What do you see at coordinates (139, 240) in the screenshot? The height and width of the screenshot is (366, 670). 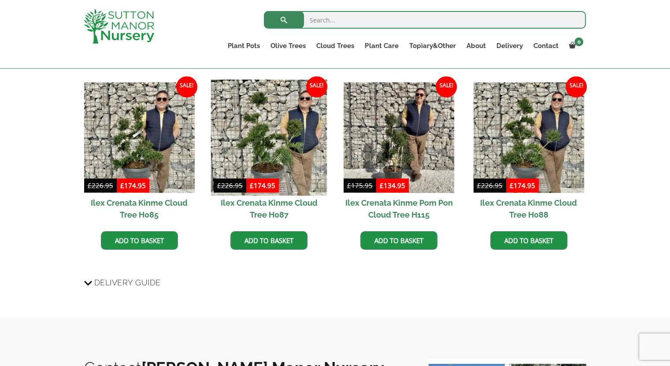 I see `a: Add to basket: “Ilex Crenata Kinme Cloud Tree H085”` at bounding box center [139, 240].